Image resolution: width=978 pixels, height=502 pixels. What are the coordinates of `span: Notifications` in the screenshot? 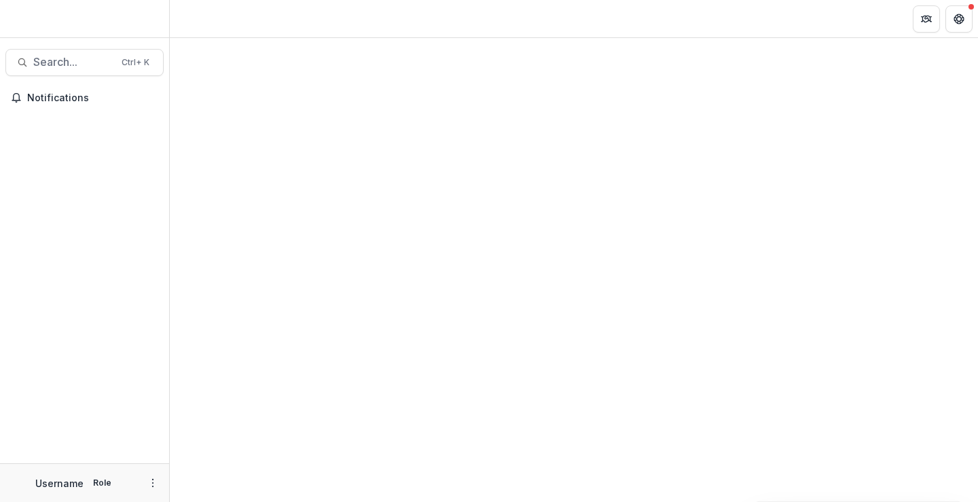 It's located at (92, 98).